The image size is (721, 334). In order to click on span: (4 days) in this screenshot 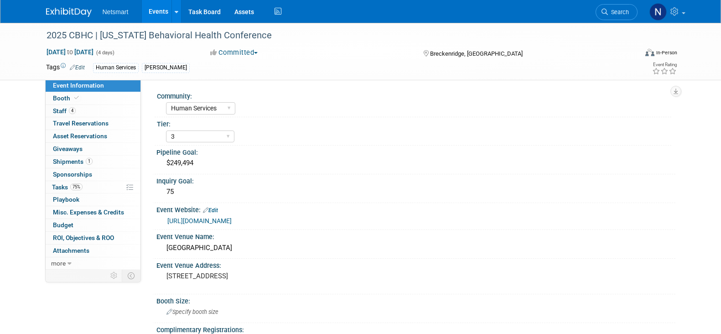, I will do `click(105, 52)`.